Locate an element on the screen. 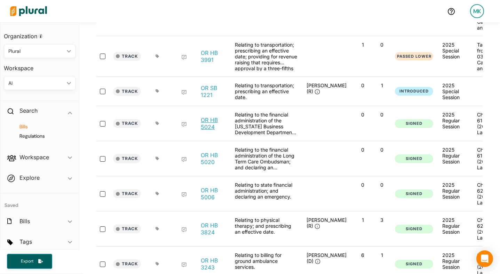 Image resolution: width=500 pixels, height=274 pixels. a: OR HB 5006 is located at coordinates (214, 194).